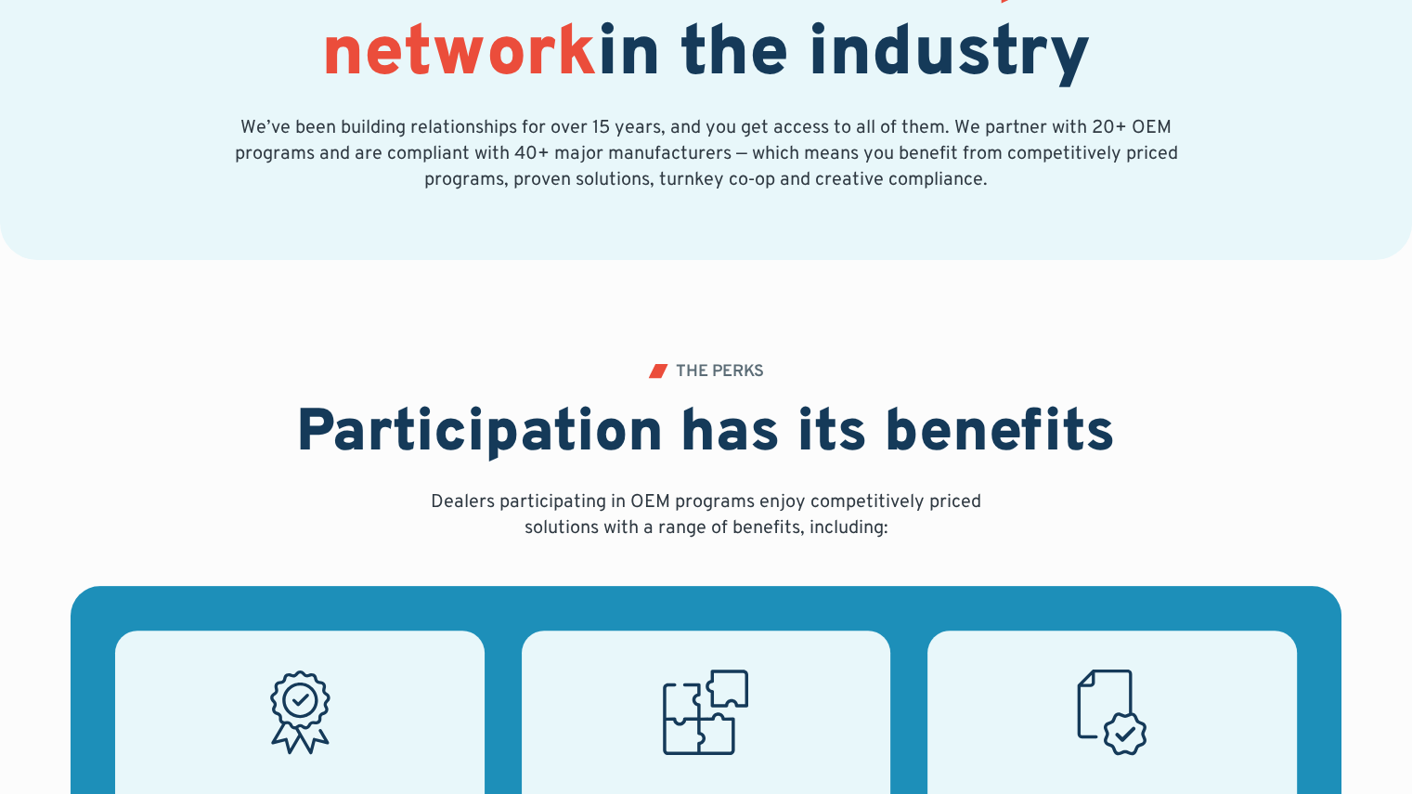 The height and width of the screenshot is (794, 1412). Describe the element at coordinates (706, 515) in the screenshot. I see `p: Dealers participating in OEM programs enjoy competitively priced solutions with a range of benefi...` at that location.